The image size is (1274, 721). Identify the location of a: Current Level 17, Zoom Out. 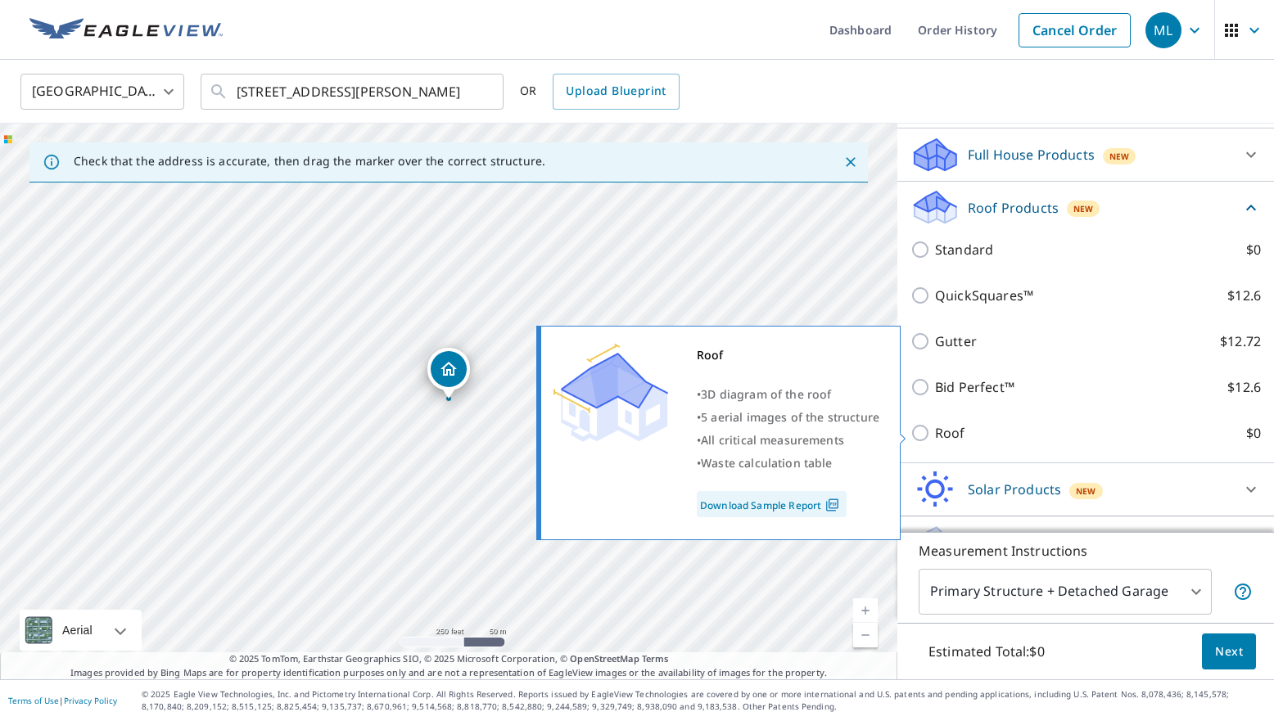
(865, 635).